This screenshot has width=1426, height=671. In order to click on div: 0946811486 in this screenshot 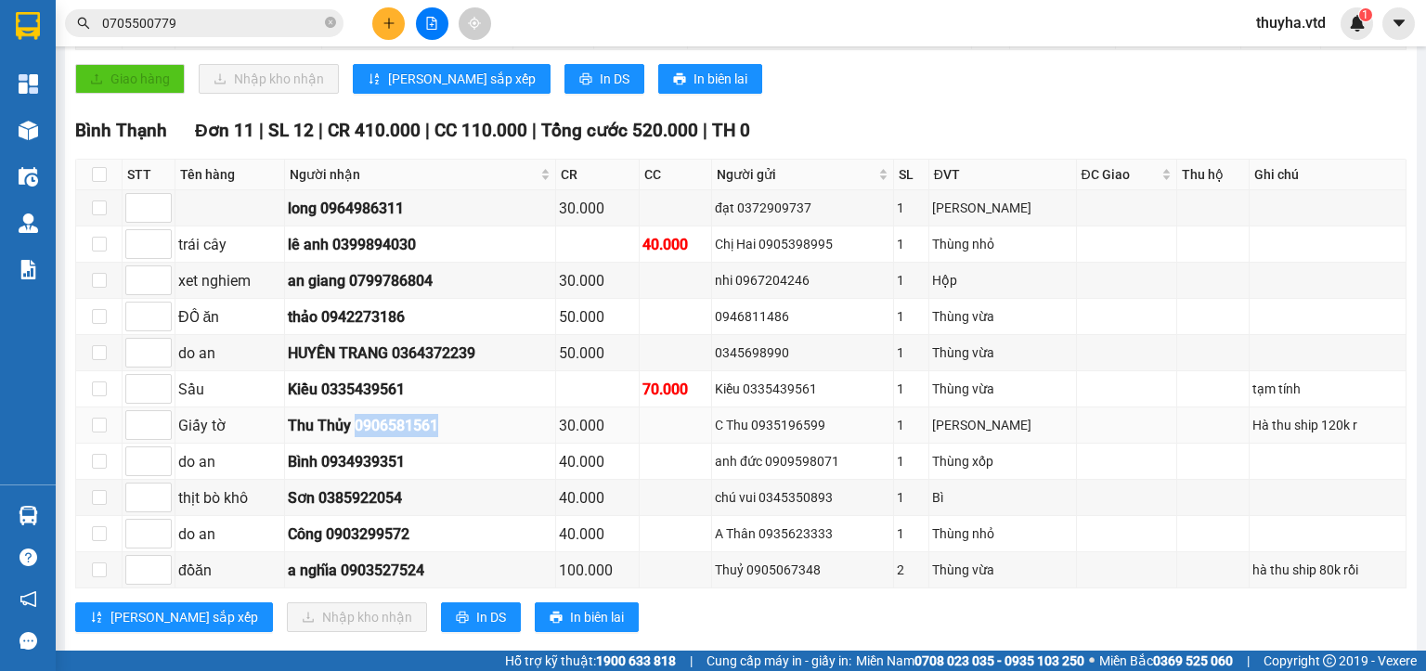, I will do `click(802, 317)`.